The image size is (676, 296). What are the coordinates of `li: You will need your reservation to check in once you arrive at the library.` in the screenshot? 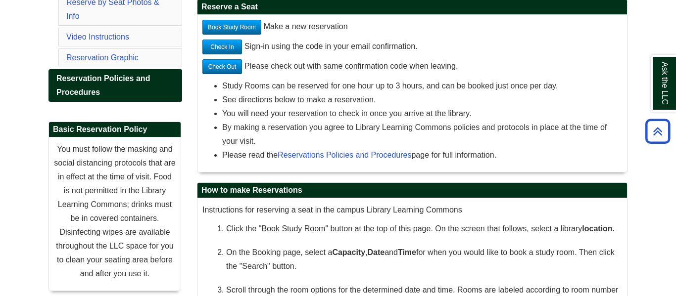 It's located at (422, 114).